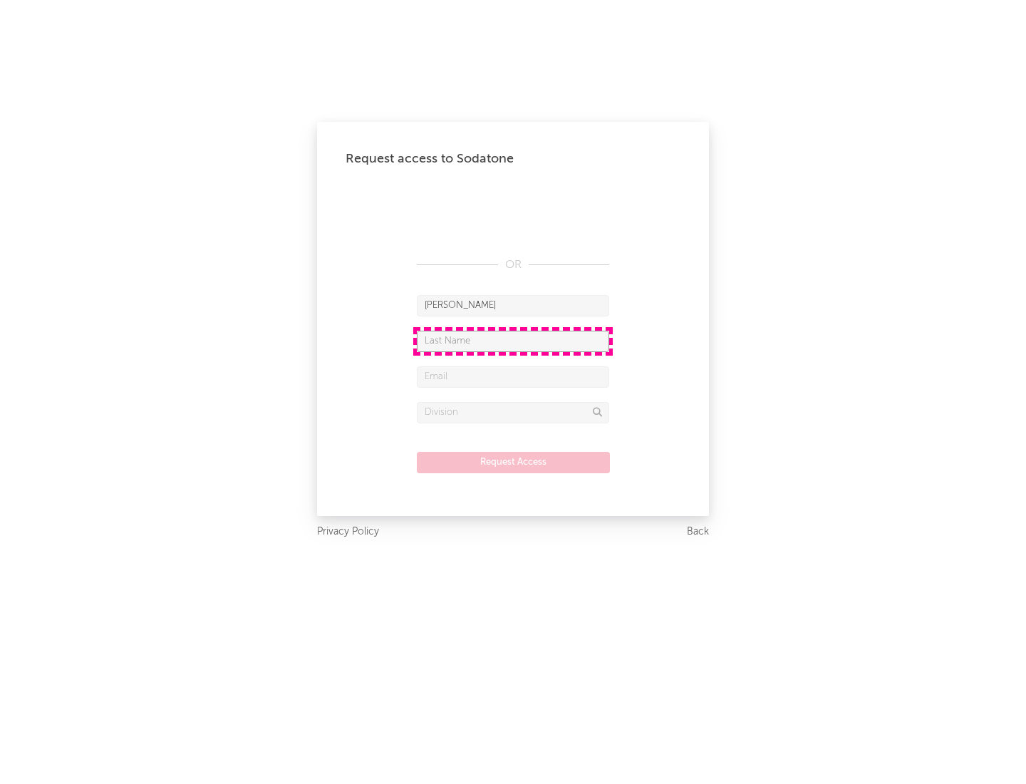 The height and width of the screenshot is (784, 1026). What do you see at coordinates (513, 159) in the screenshot?
I see `div: Request access to Sodatone` at bounding box center [513, 159].